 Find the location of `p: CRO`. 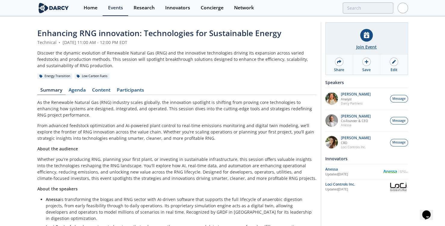

p: CRO is located at coordinates (356, 143).